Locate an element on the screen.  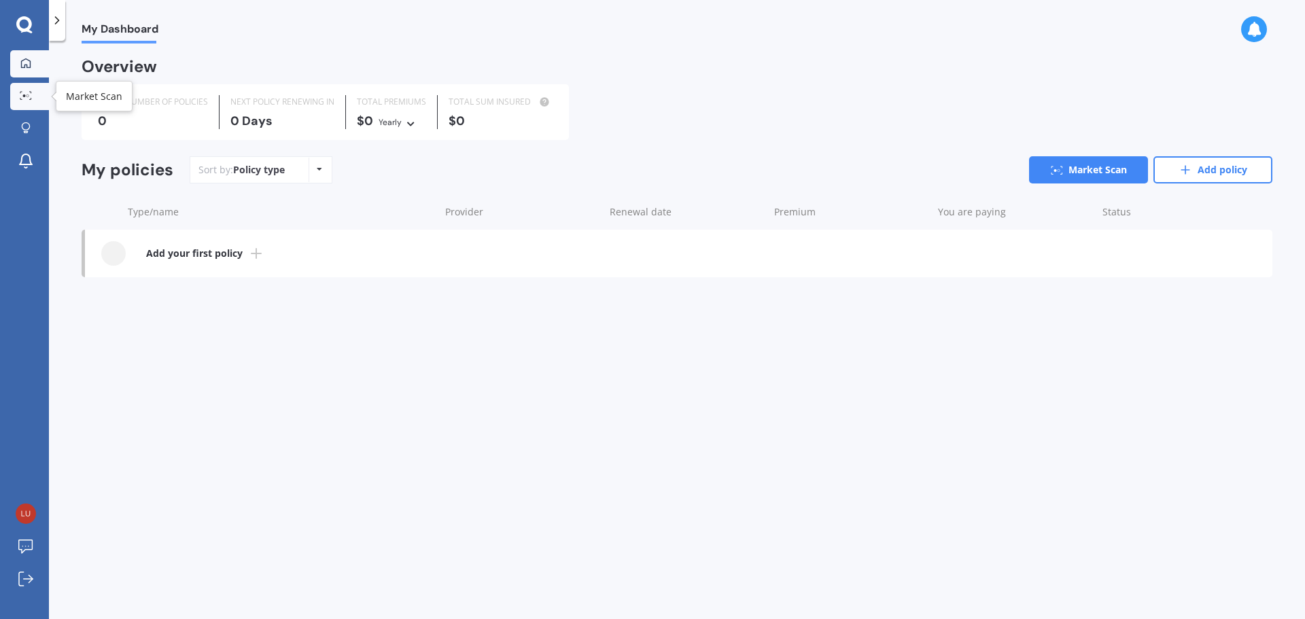
div: Renewal date is located at coordinates (687, 212).